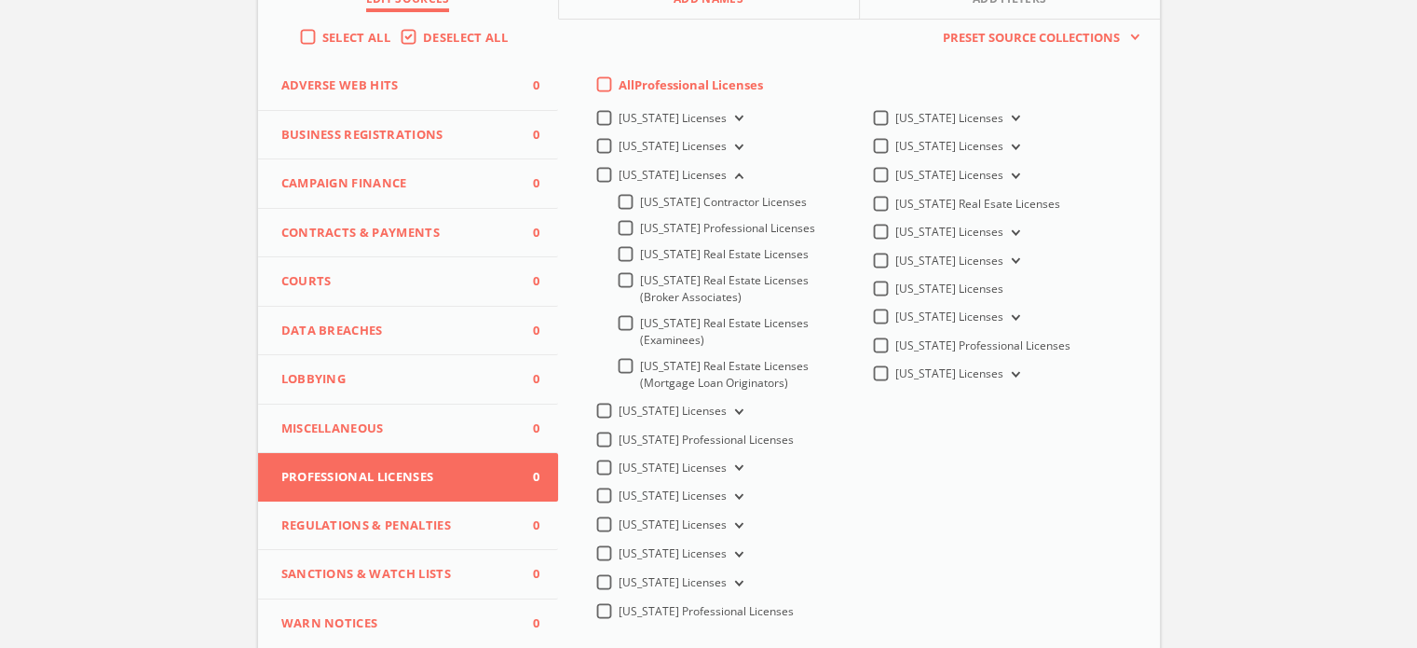 This screenshot has height=648, width=1417. I want to click on button: Adverse Web Hits0, so click(408, 86).